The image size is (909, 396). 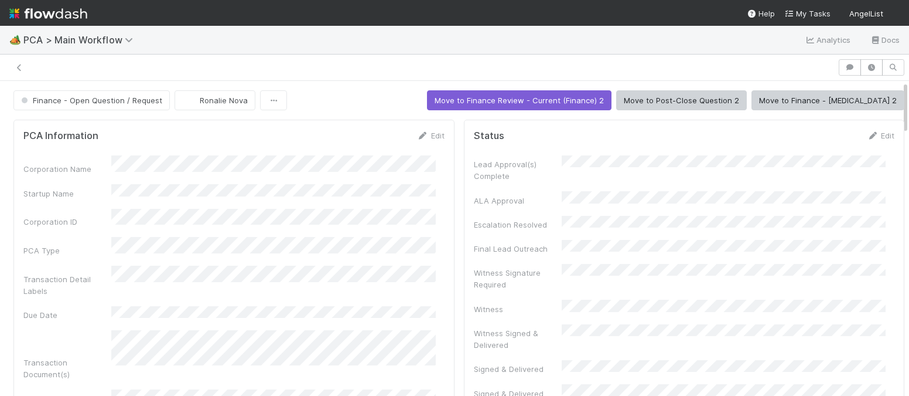 I want to click on button: Ronalie Nova, so click(x=215, y=100).